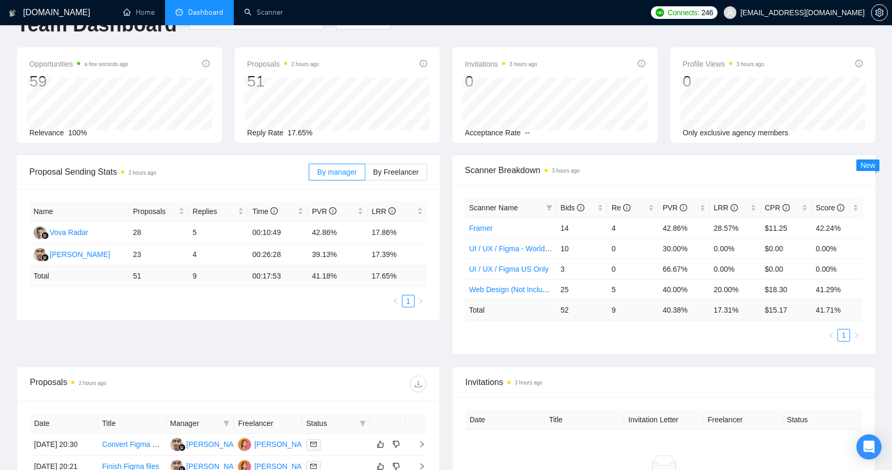  What do you see at coordinates (79, 81) in the screenshot?
I see `div: 59` at bounding box center [79, 81].